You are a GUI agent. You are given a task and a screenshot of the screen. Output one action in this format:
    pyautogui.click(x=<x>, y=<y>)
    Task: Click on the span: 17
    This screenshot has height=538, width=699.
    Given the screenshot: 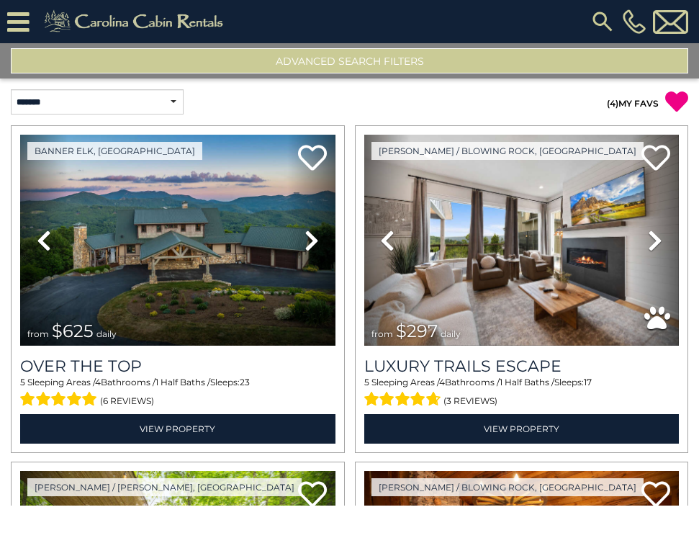 What is the action you would take?
    pyautogui.click(x=588, y=382)
    